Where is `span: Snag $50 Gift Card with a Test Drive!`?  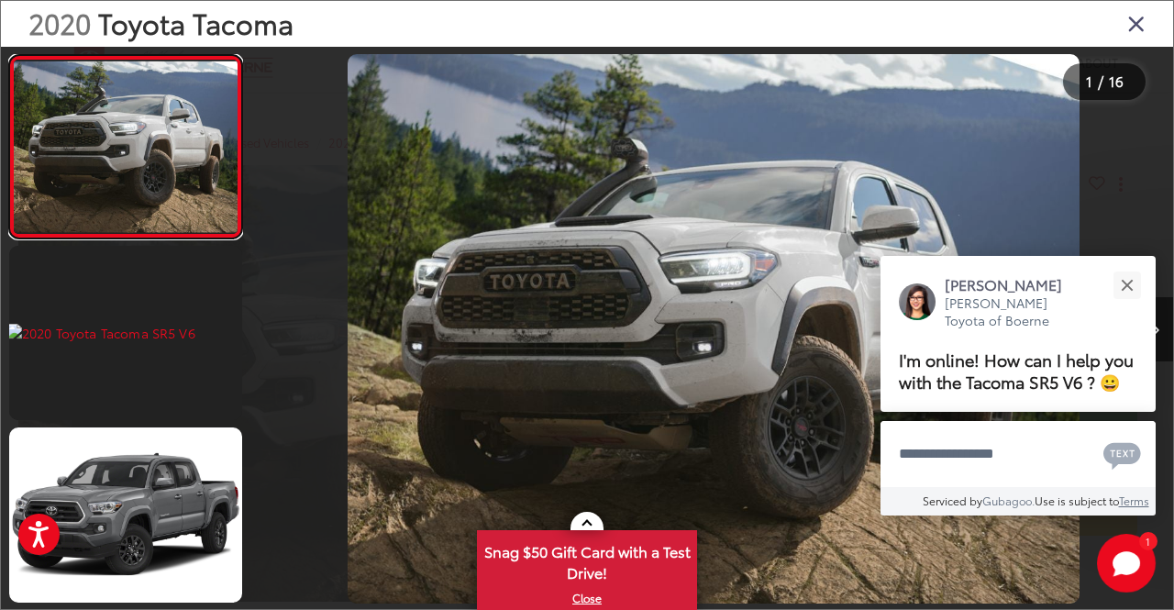
span: Snag $50 Gift Card with a Test Drive! is located at coordinates (587, 559).